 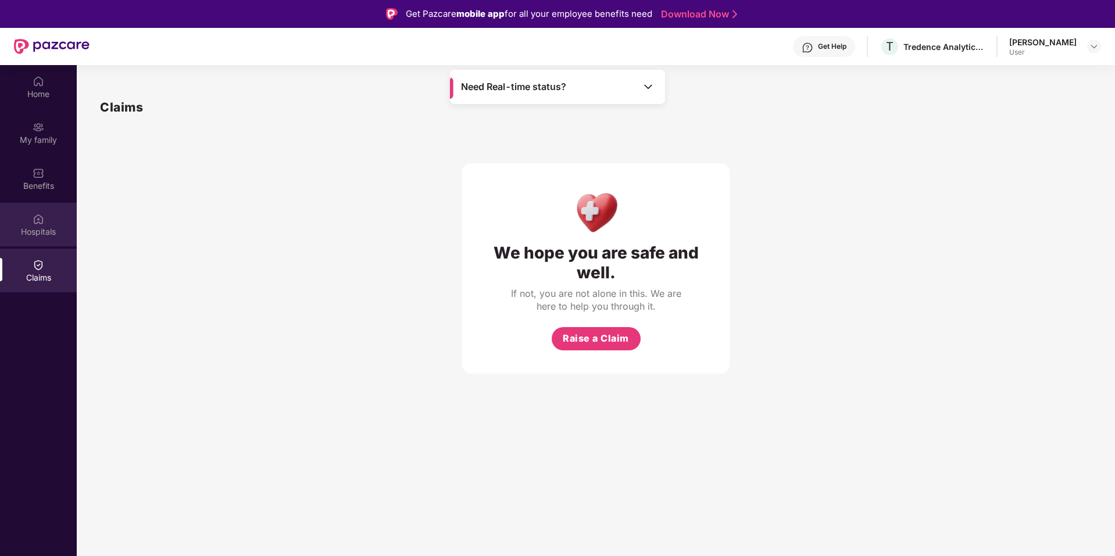 What do you see at coordinates (697, 14) in the screenshot?
I see `a: Download Now` at bounding box center [697, 14].